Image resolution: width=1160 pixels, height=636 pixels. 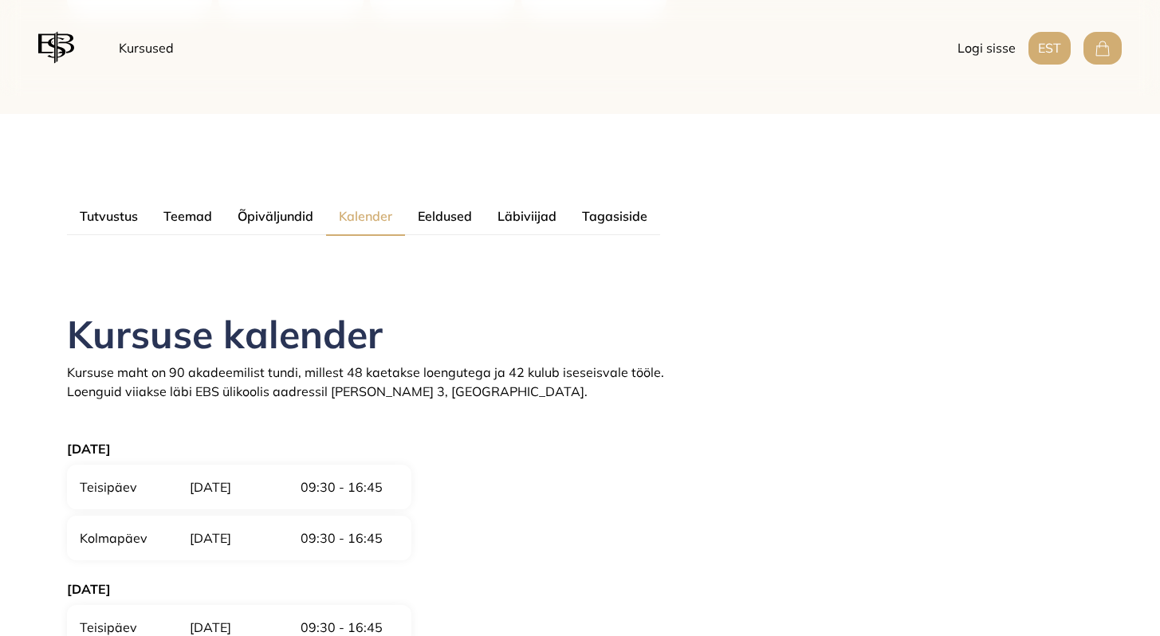 I want to click on button: Kalender, so click(x=365, y=217).